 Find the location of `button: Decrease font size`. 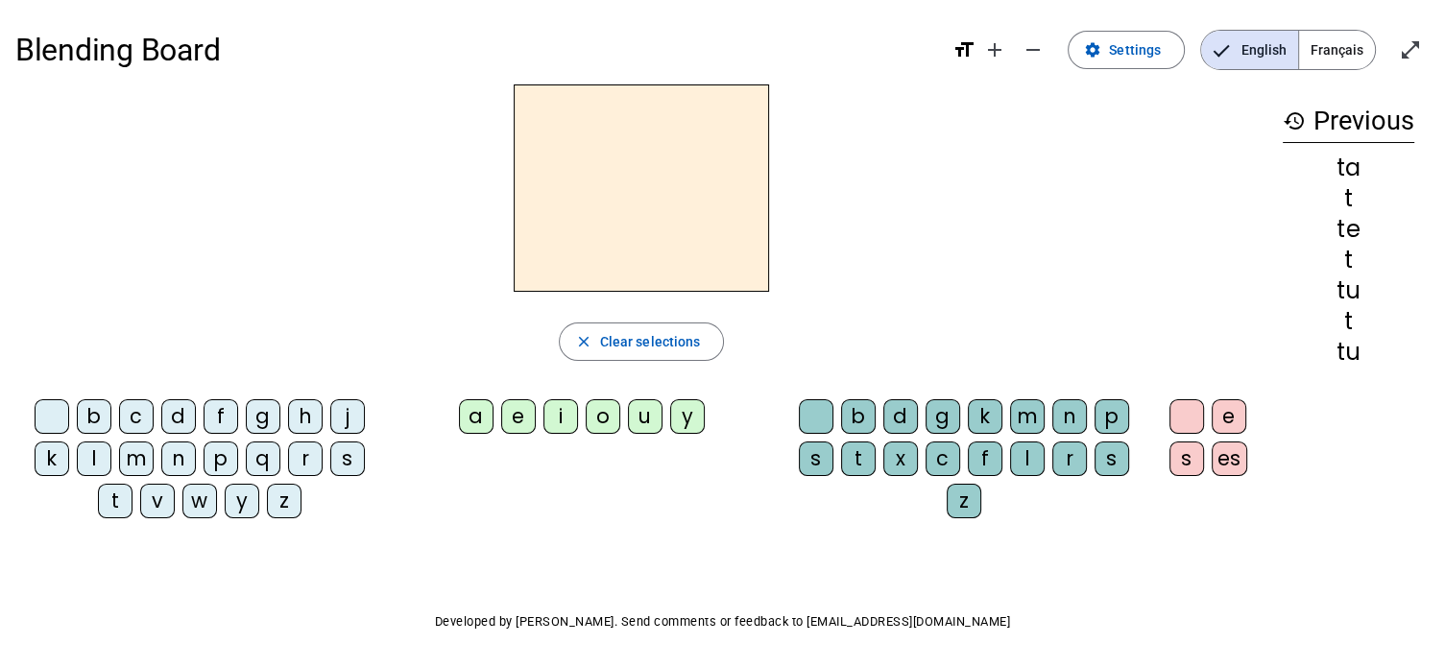

button: Decrease font size is located at coordinates (1033, 50).